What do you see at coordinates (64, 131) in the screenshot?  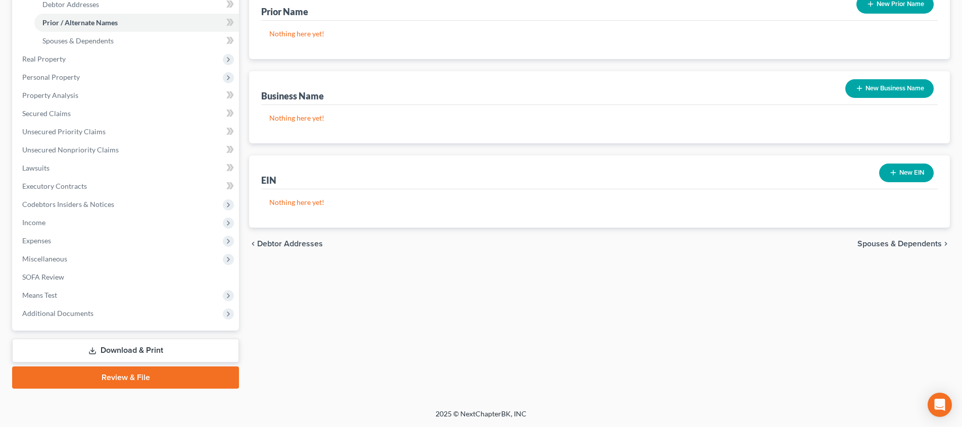 I see `span: Unsecured Priority Claims` at bounding box center [64, 131].